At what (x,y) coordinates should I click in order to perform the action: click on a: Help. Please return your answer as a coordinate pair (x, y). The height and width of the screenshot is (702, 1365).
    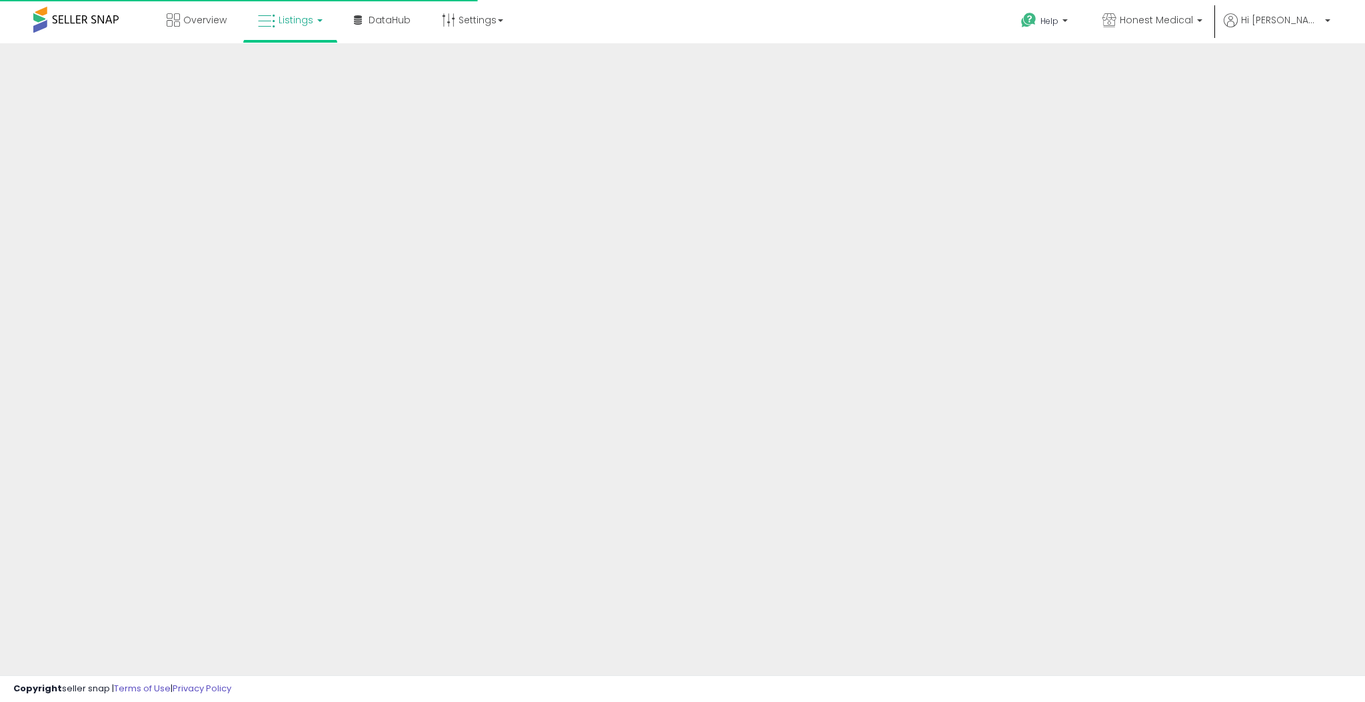
    Looking at the image, I should click on (1045, 23).